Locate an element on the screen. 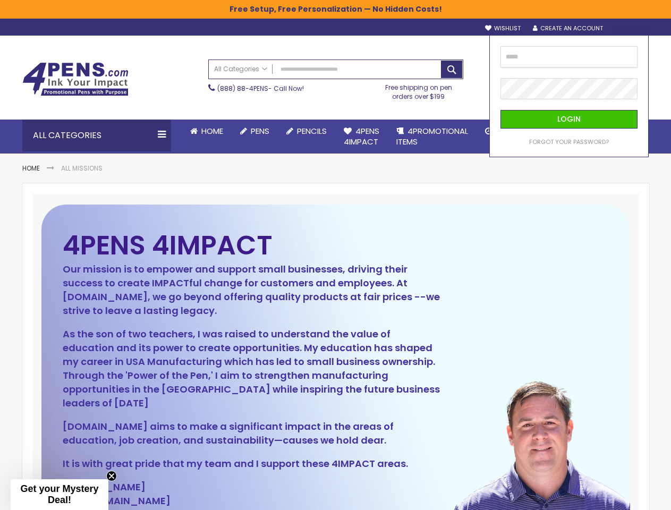 This screenshot has height=510, width=671. div: All Categories is located at coordinates (97, 136).